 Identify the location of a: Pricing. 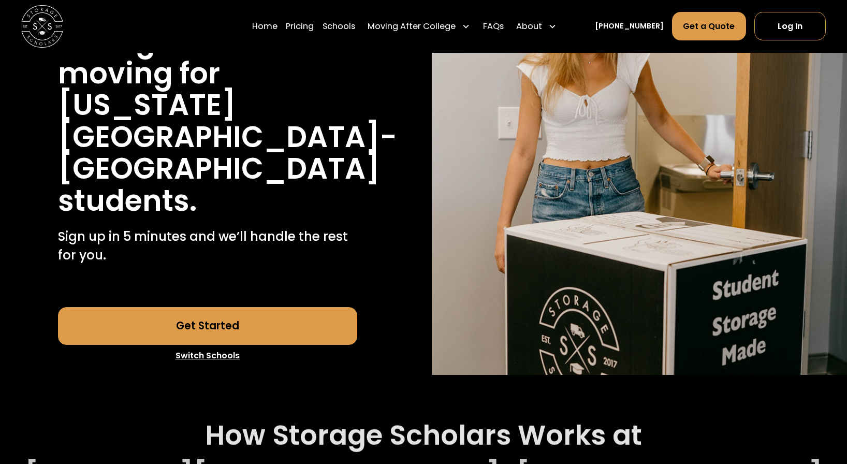
(300, 26).